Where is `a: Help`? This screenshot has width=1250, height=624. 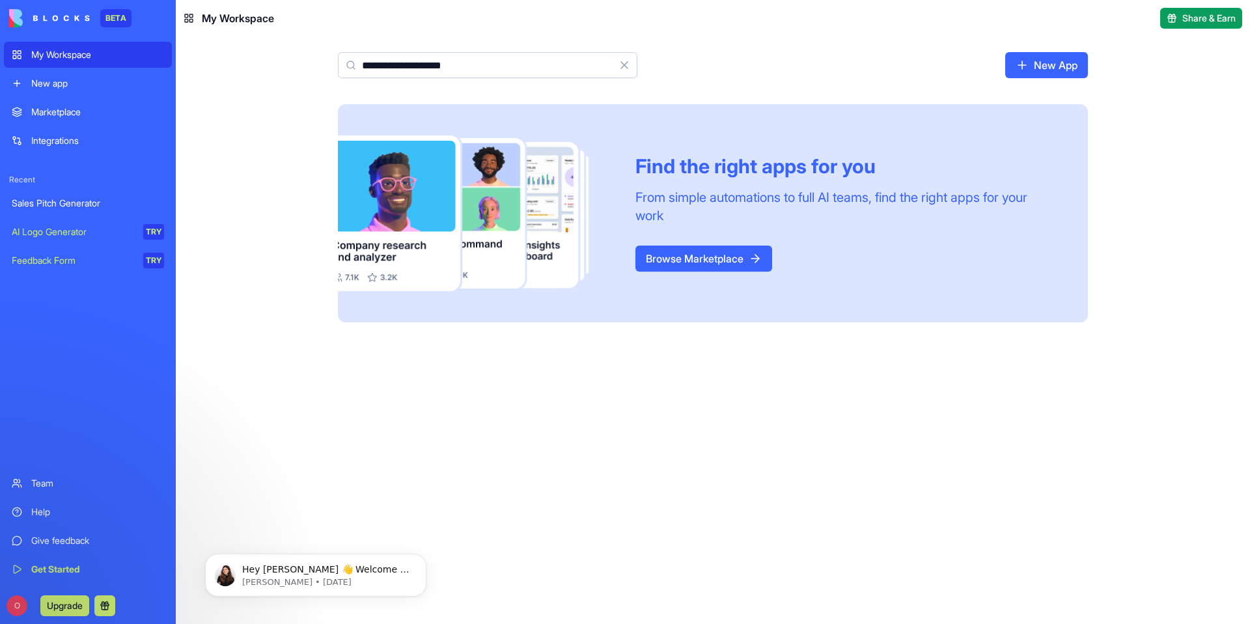
a: Help is located at coordinates (88, 512).